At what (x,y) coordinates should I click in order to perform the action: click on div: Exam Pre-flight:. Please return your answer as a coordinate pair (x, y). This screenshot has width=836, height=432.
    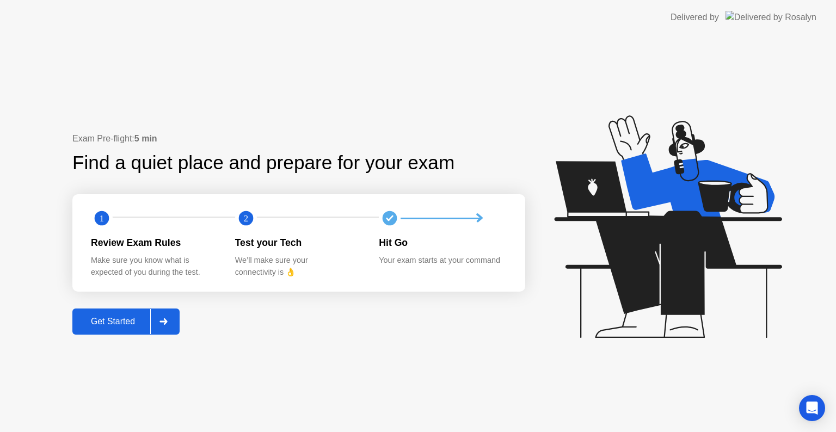
    Looking at the image, I should click on (299, 139).